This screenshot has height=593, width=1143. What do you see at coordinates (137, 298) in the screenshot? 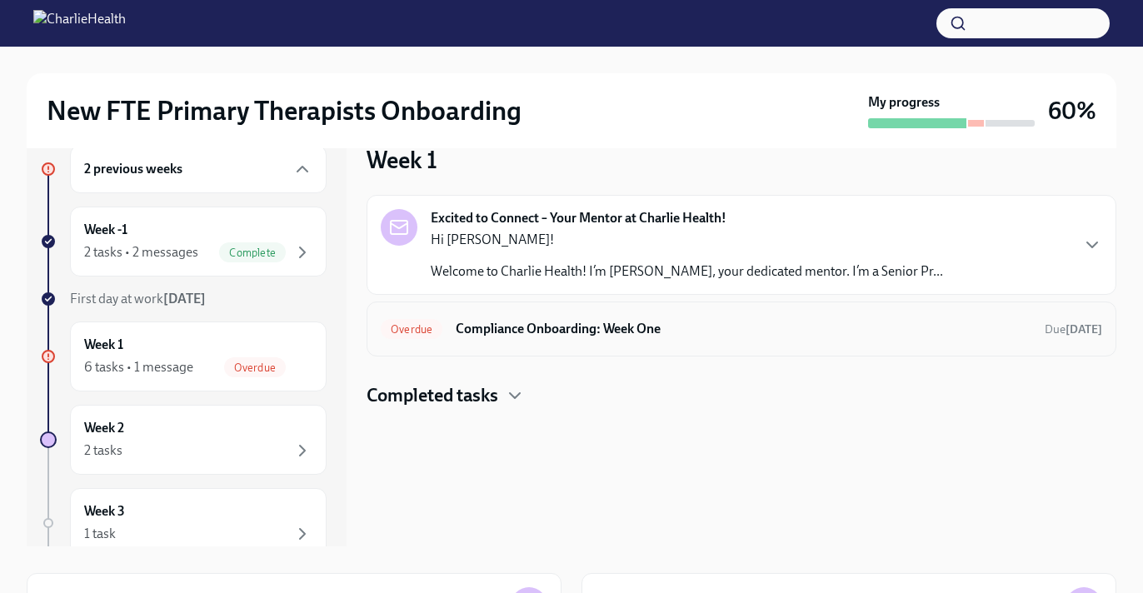
I see `span: First day at work` at bounding box center [137, 298].